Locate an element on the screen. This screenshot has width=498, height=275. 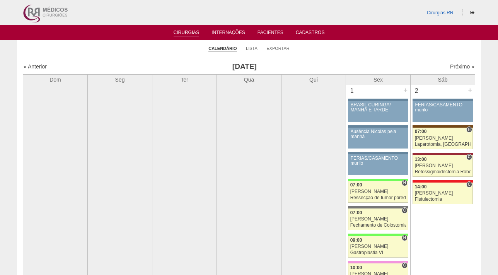
span: 13:00 is located at coordinates (420, 159).